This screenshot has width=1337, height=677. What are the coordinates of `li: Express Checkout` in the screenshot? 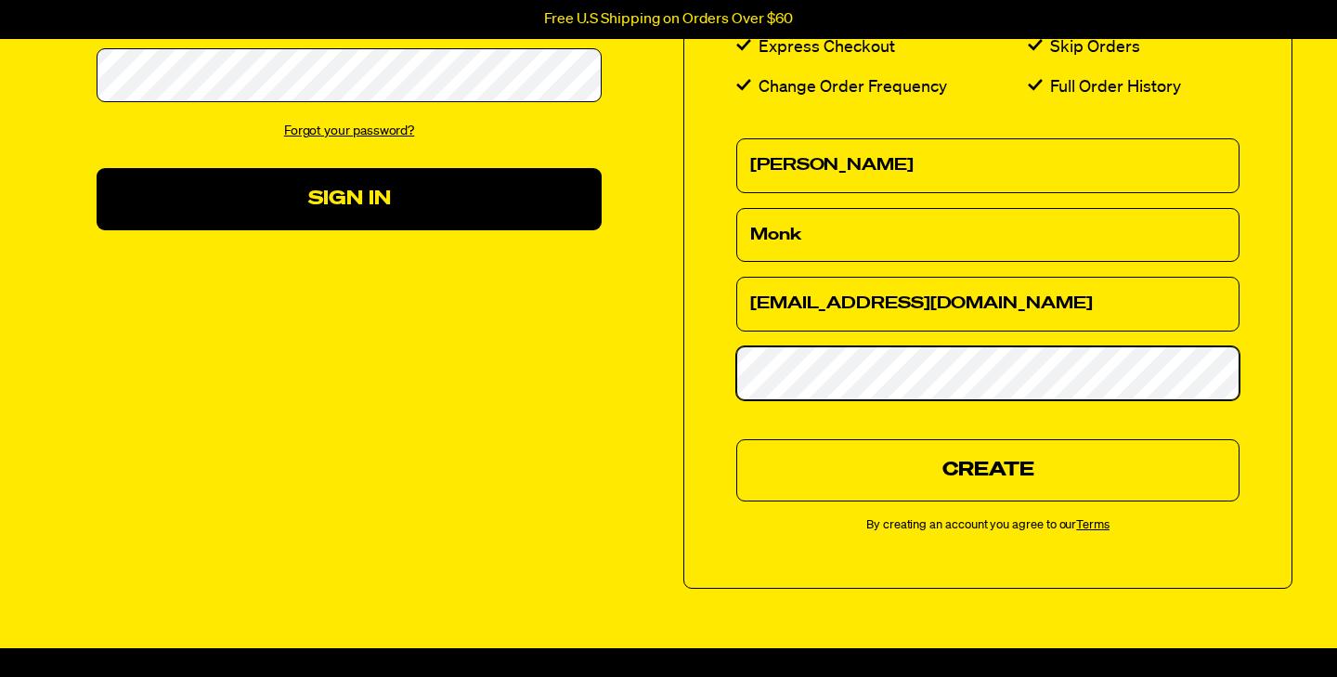 It's located at (882, 47).